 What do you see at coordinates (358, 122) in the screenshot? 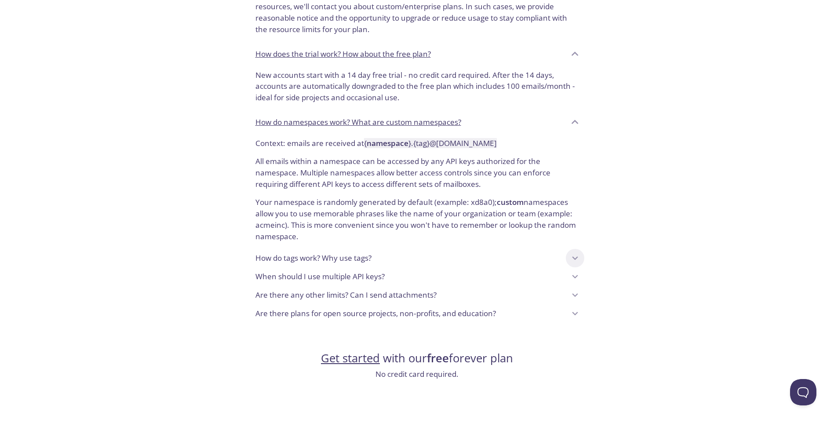
I see `p: How do namespaces work? What are custom namespaces?` at bounding box center [358, 122].